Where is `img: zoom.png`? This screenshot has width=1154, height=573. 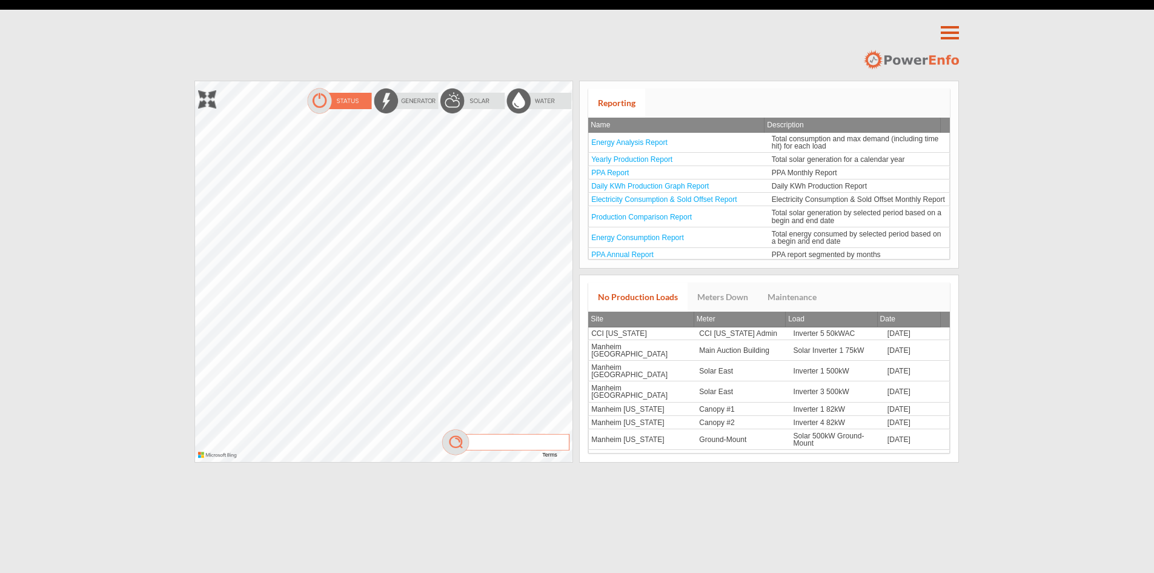
img: zoom.png is located at coordinates (207, 99).